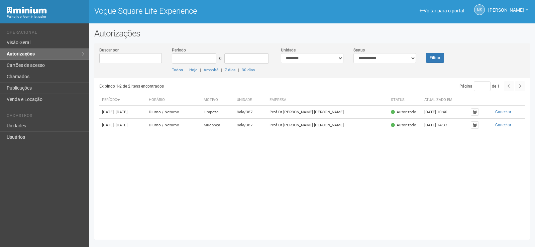  I want to click on a: Hoje, so click(193, 70).